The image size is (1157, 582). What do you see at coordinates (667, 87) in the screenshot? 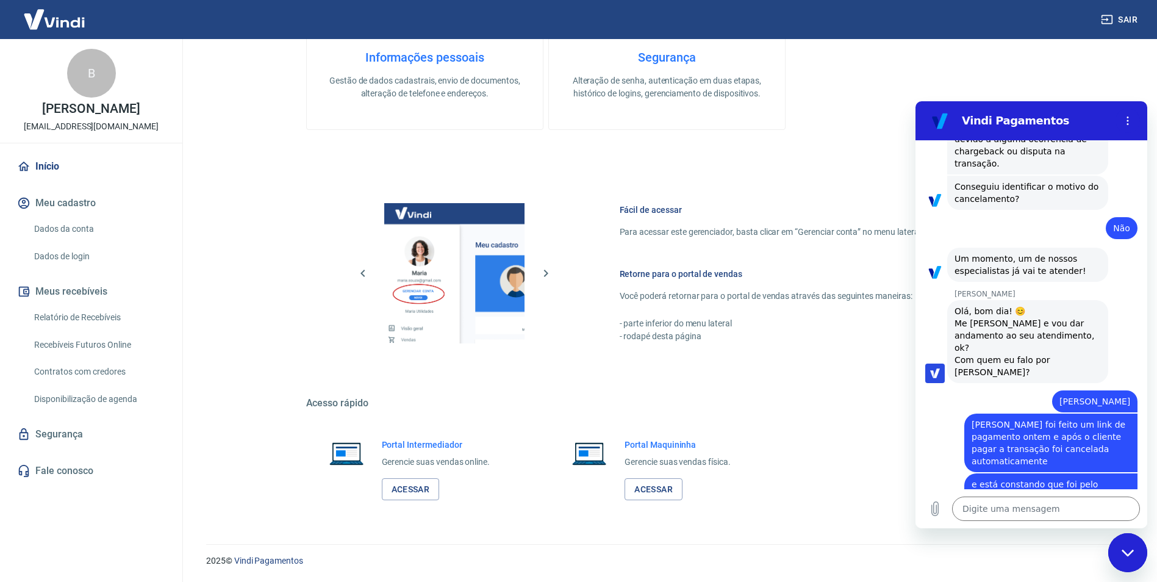
I see `p: Alteração de senha, autenticação em duas etapas, histórico de logins, gerenciamento de dispositivos.` at bounding box center [667, 87].